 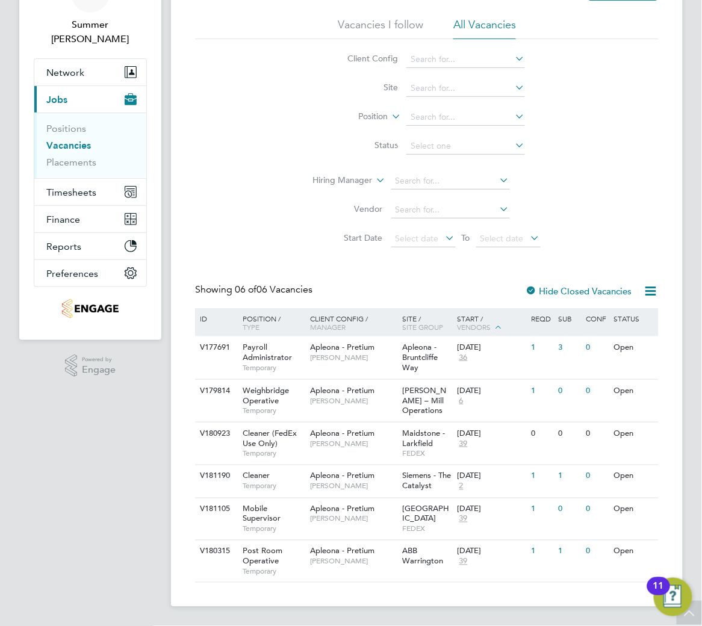 I want to click on span: Timesheets, so click(x=71, y=192).